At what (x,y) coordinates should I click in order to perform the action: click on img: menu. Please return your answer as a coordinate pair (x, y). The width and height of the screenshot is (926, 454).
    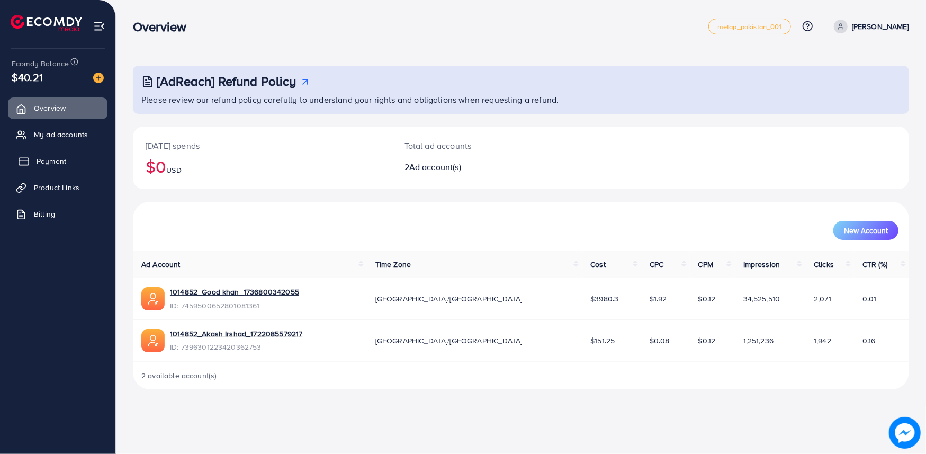
    Looking at the image, I should click on (99, 26).